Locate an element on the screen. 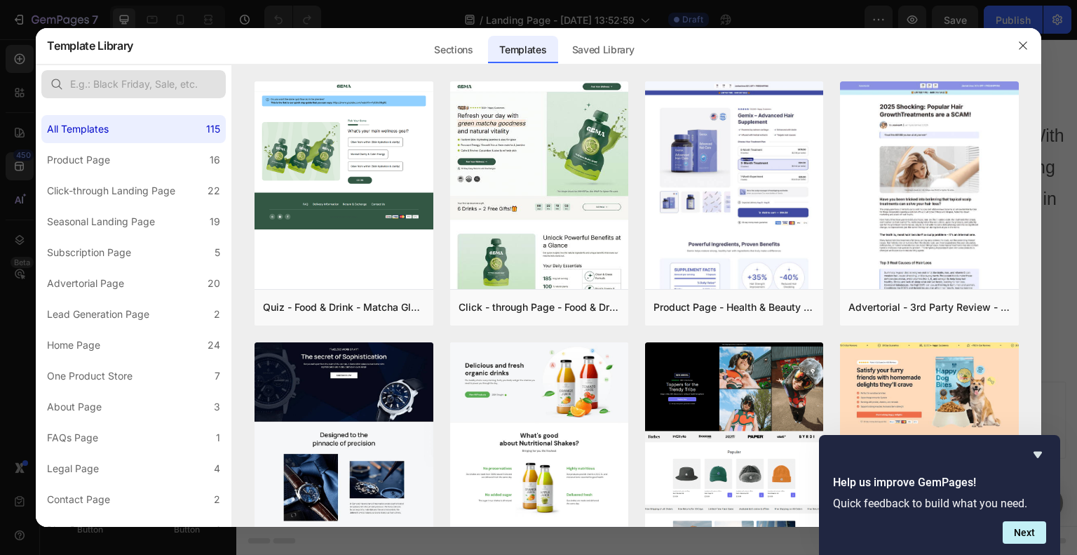  div: Help us improve GemPages! is located at coordinates (940, 494).